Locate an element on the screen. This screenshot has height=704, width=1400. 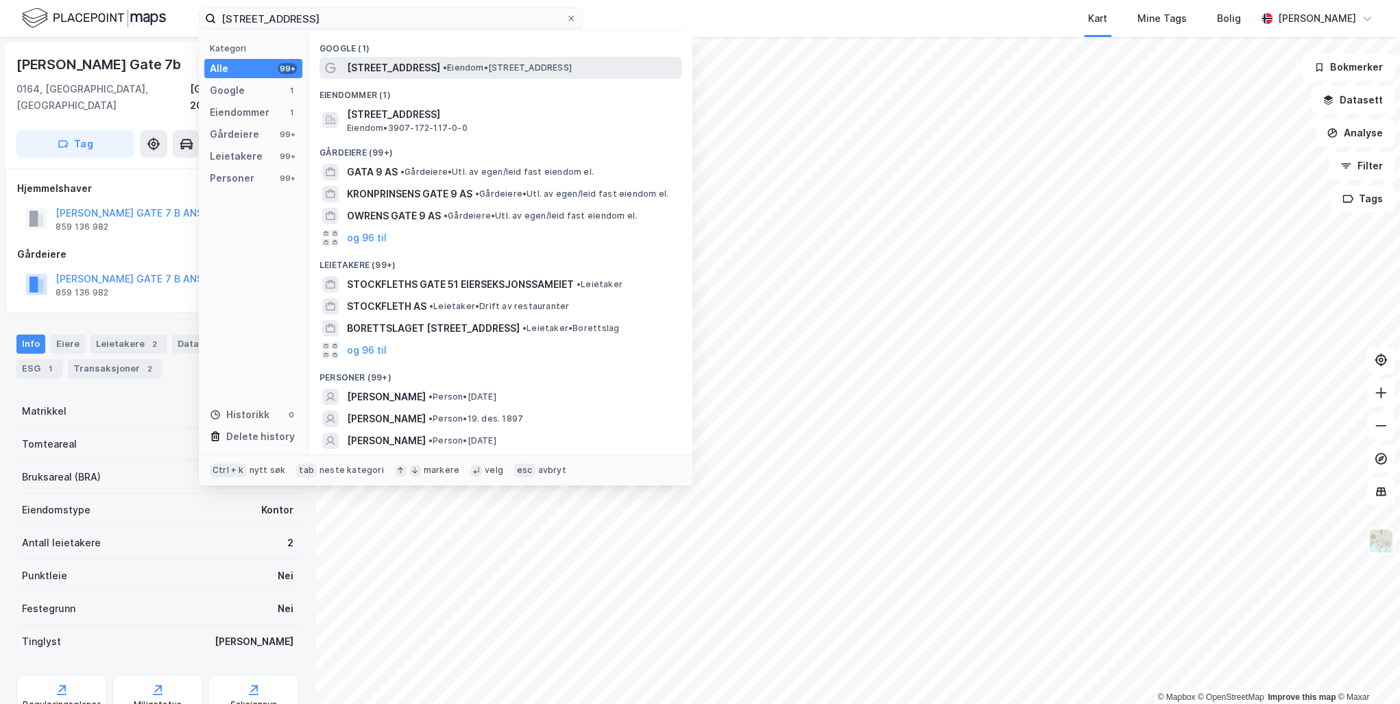
div: Eiendommer (1) is located at coordinates (500, 91).